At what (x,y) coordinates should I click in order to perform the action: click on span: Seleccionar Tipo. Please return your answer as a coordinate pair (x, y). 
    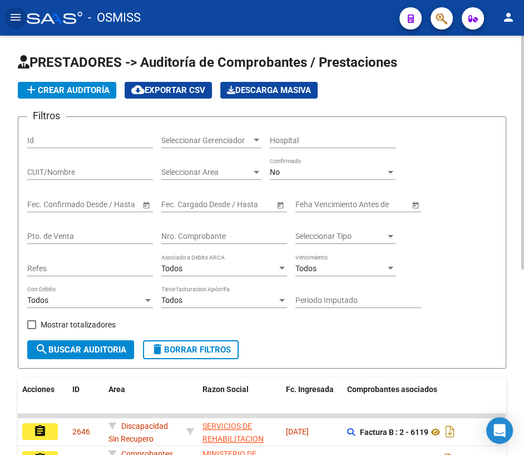
    Looking at the image, I should click on (341, 236).